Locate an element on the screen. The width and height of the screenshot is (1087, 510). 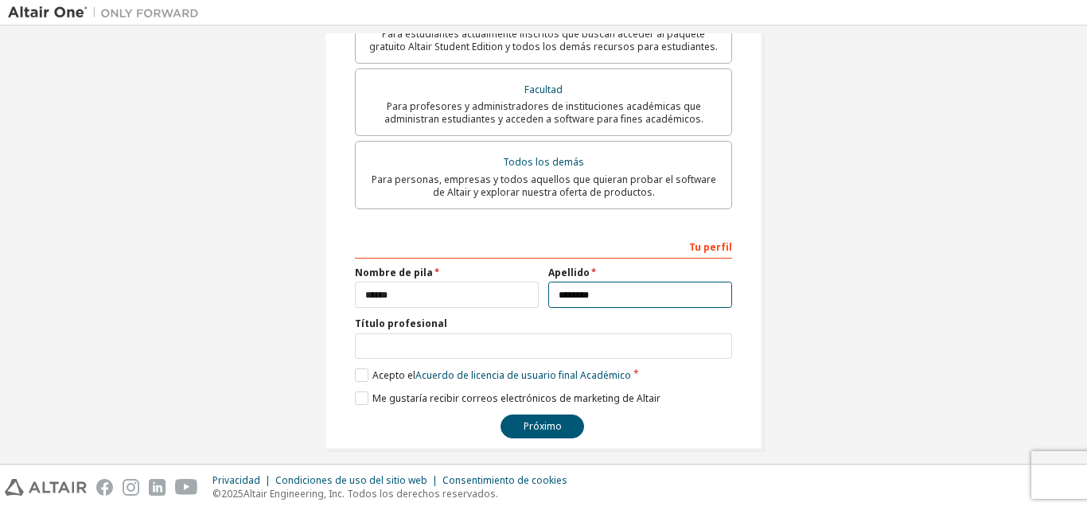
font: Para personas, empresas y todos aquellos que quieran probar el software de Altair y explorar nues... is located at coordinates (544, 185).